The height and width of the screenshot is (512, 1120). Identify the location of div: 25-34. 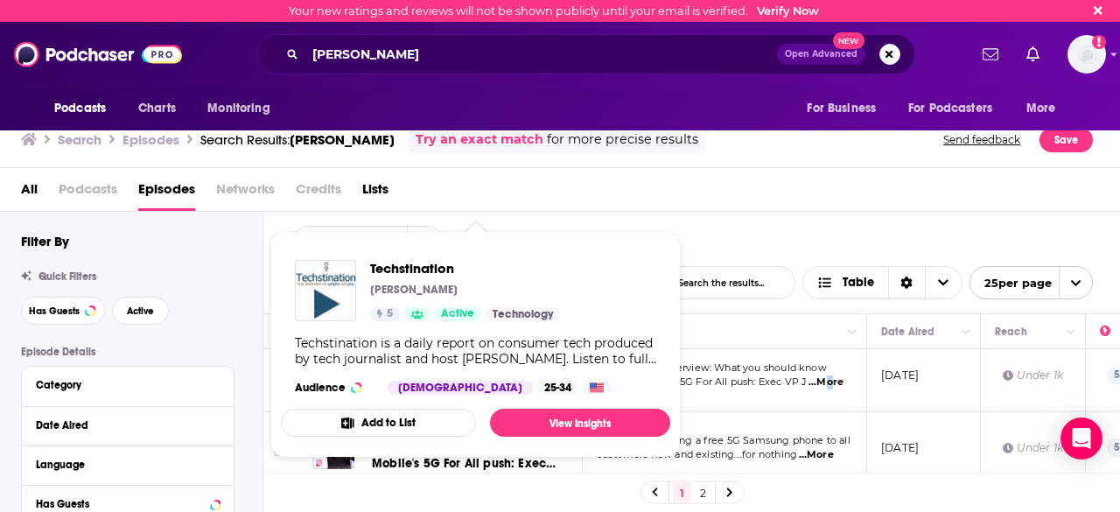
(558, 388).